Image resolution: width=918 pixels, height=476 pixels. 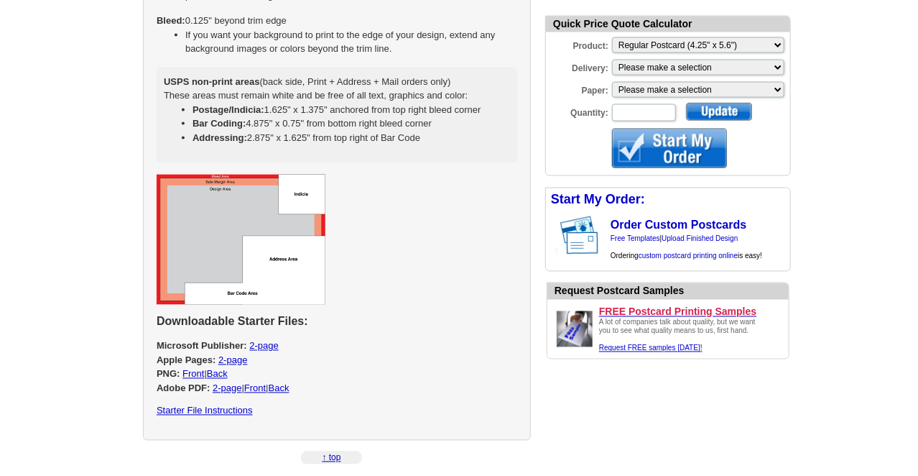 What do you see at coordinates (351, 138) in the screenshot?
I see `li: 2.875" x 1.625" from top right of Bar Code` at bounding box center [351, 138].